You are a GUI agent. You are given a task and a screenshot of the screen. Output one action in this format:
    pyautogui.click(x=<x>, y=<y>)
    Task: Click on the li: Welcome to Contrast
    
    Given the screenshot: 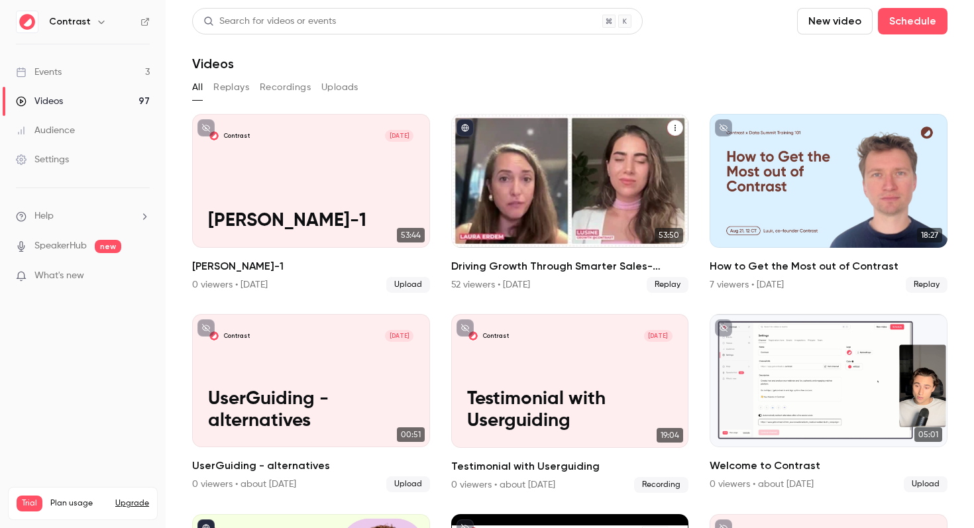 What is the action you would take?
    pyautogui.click(x=828, y=403)
    